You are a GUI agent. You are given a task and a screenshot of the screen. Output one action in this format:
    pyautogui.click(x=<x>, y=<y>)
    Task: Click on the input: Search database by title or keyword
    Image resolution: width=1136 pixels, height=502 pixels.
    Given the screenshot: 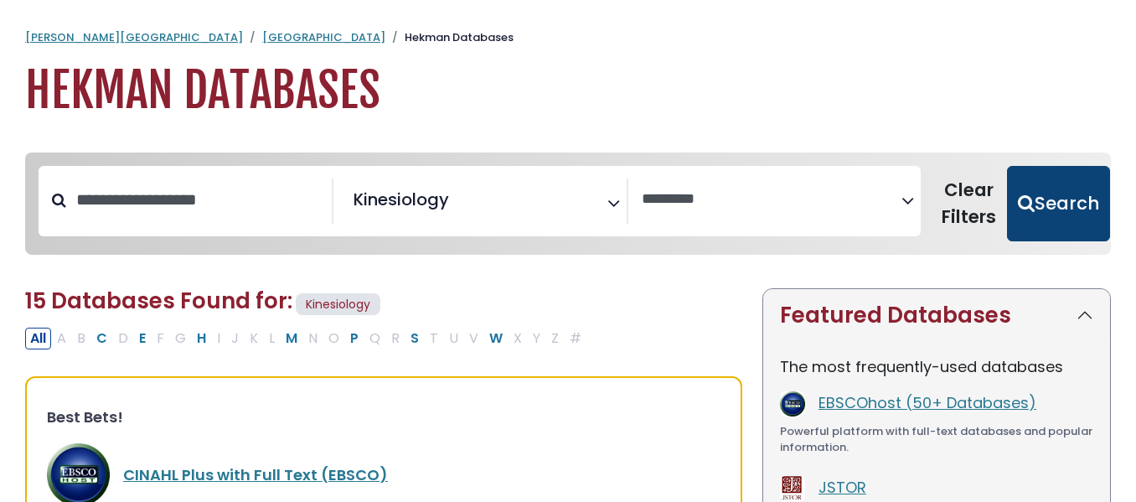 What is the action you would take?
    pyautogui.click(x=198, y=199)
    